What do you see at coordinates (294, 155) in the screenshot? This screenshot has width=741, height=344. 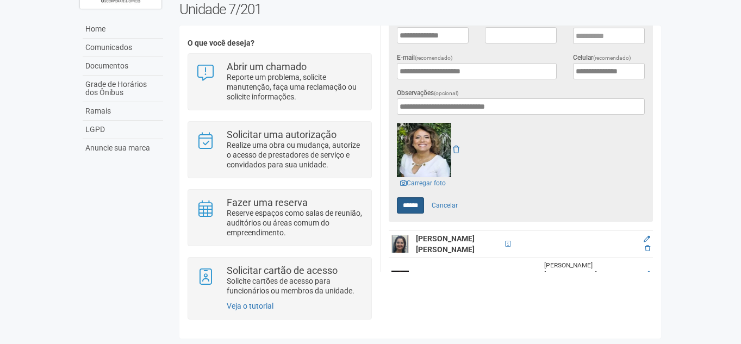 I see `p: Realize uma obra ou mudança, autorize o acesso de prestadores de serviço e convidados para sua un...` at bounding box center [294, 155].